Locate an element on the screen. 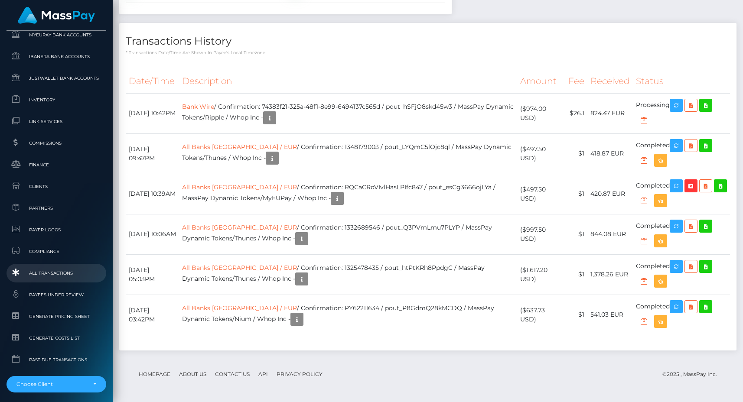 The image size is (743, 402). a: Finance is located at coordinates (56, 165).